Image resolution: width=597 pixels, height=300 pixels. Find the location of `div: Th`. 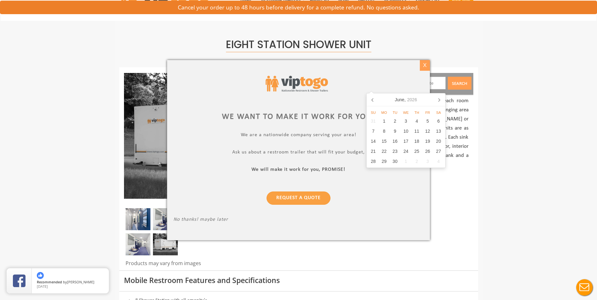

div: Th is located at coordinates (417, 113).